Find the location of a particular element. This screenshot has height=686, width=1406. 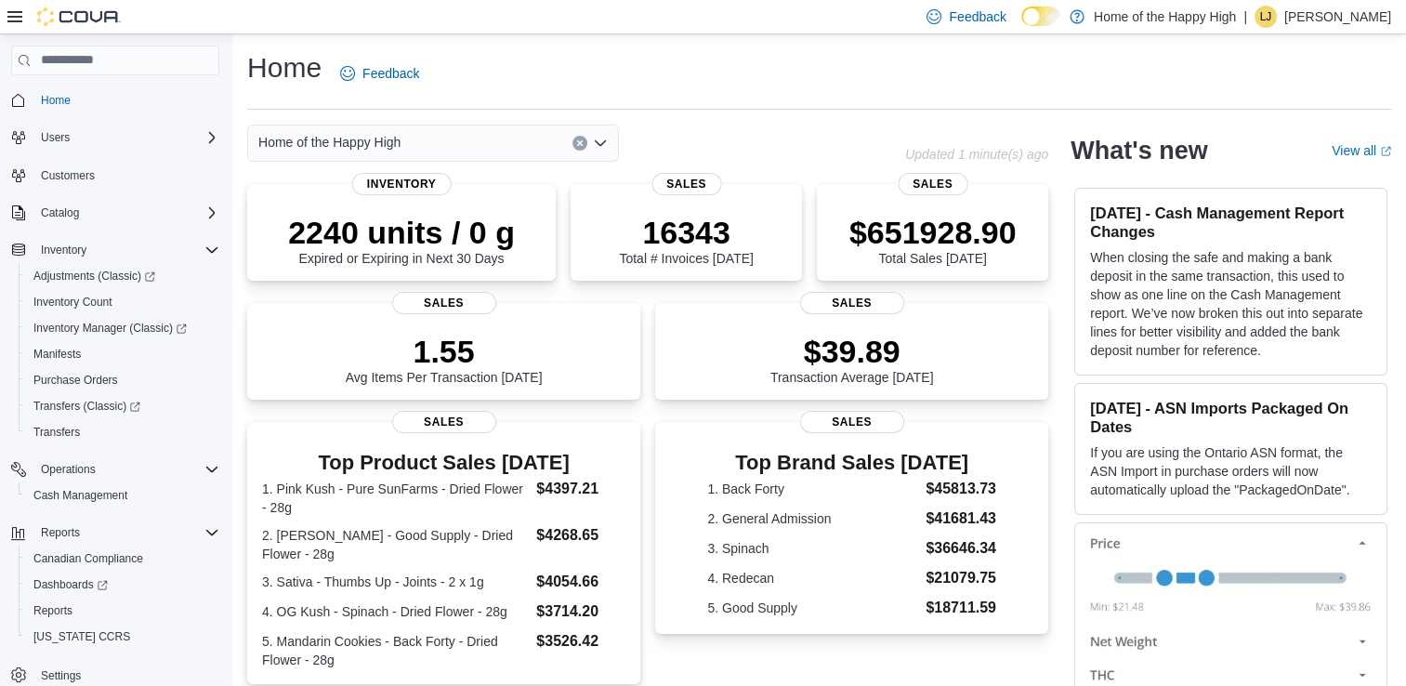

dt: 3. Sativa - Thumbs Up - Joints - 2 x 1g is located at coordinates (395, 582).